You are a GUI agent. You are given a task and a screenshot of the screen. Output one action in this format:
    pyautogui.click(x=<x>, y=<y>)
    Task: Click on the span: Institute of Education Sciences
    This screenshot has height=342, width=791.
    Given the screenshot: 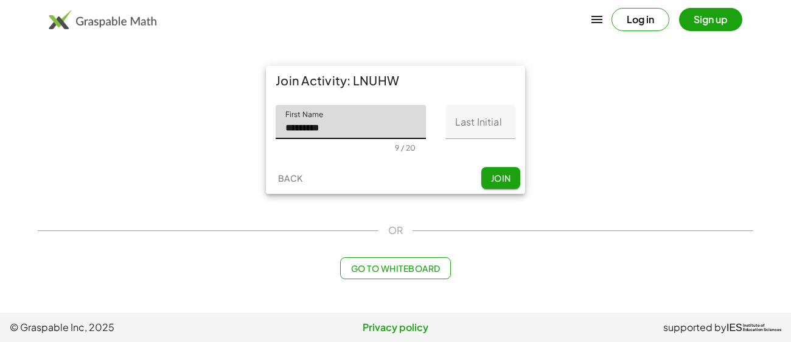 What is the action you would take?
    pyautogui.click(x=762, y=328)
    